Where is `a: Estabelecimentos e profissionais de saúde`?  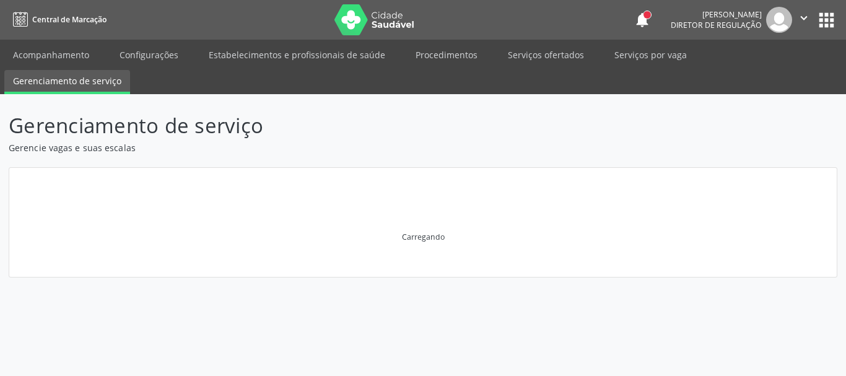 a: Estabelecimentos e profissionais de saúde is located at coordinates (297, 55).